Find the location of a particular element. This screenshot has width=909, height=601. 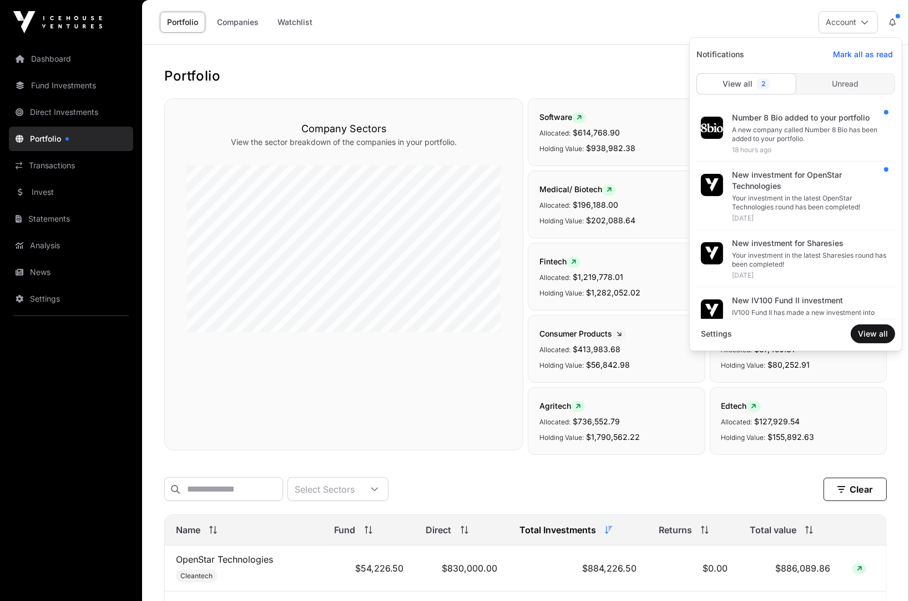

div: A new company called Number 8 Bio has been added to your portfolio. is located at coordinates (809, 134).